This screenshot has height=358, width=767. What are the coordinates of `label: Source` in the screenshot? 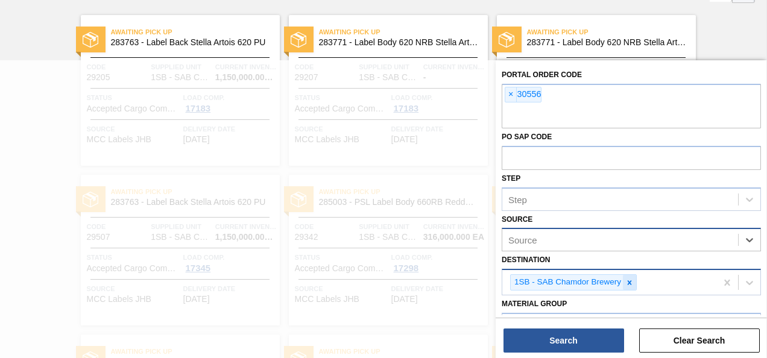 It's located at (517, 220).